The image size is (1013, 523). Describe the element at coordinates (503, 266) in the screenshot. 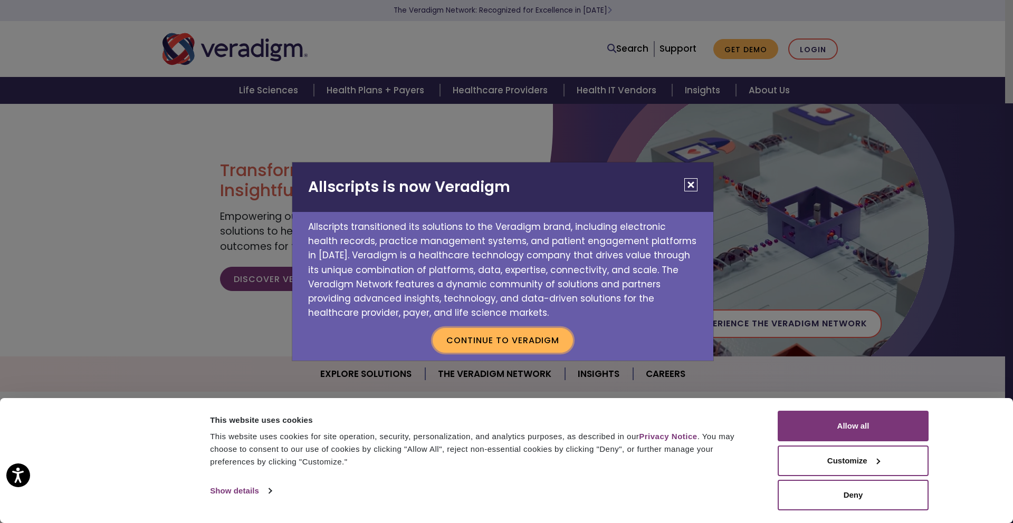

I see `p: Allscripts transitioned its solutions to the Veradigm brand, including electronic health records,...` at that location.